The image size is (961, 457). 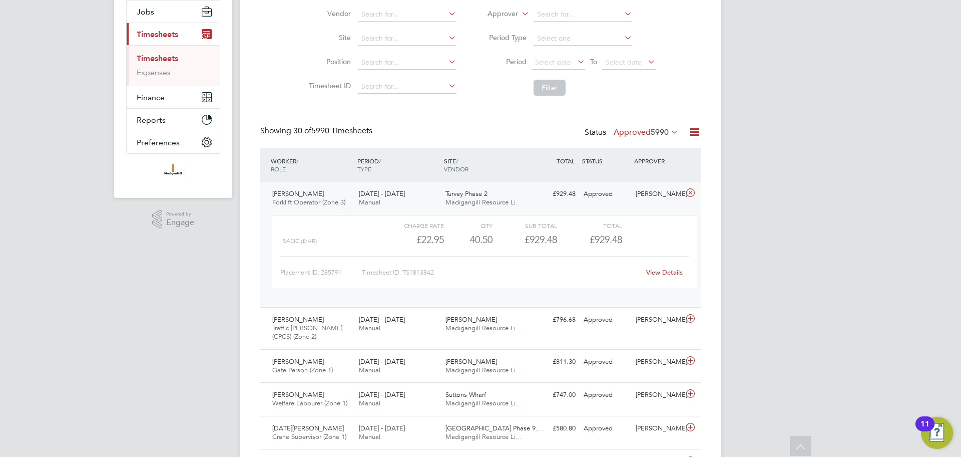 What do you see at coordinates (328, 86) in the screenshot?
I see `label: Timesheet ID` at bounding box center [328, 86].